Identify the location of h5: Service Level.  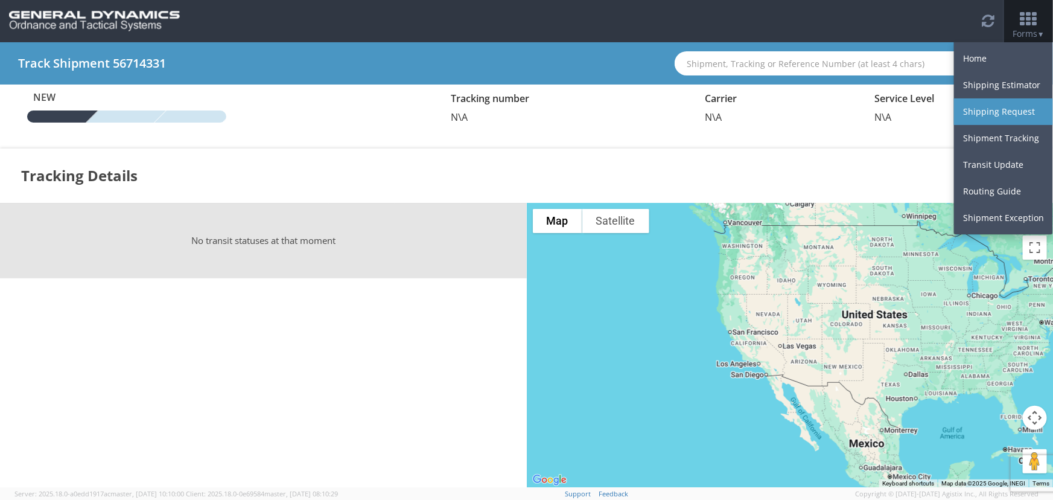
(950, 99).